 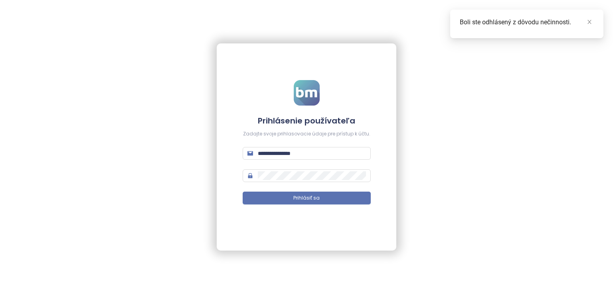 What do you see at coordinates (250, 176) in the screenshot?
I see `span: lock` at bounding box center [250, 176].